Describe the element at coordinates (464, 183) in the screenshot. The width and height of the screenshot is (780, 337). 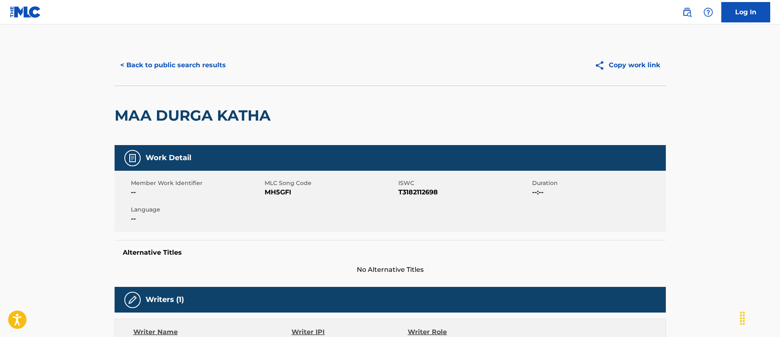
I see `span: ISWC` at that location.